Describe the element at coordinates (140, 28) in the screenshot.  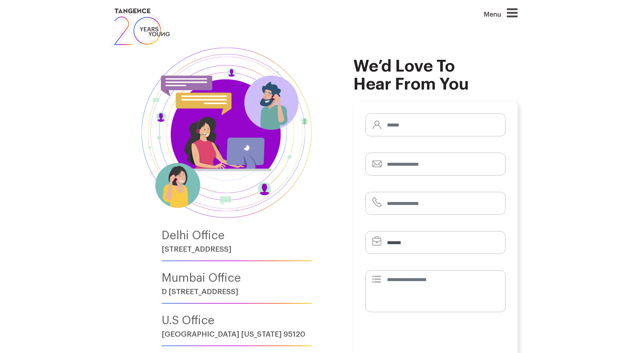
I see `img: logo SVG` at that location.